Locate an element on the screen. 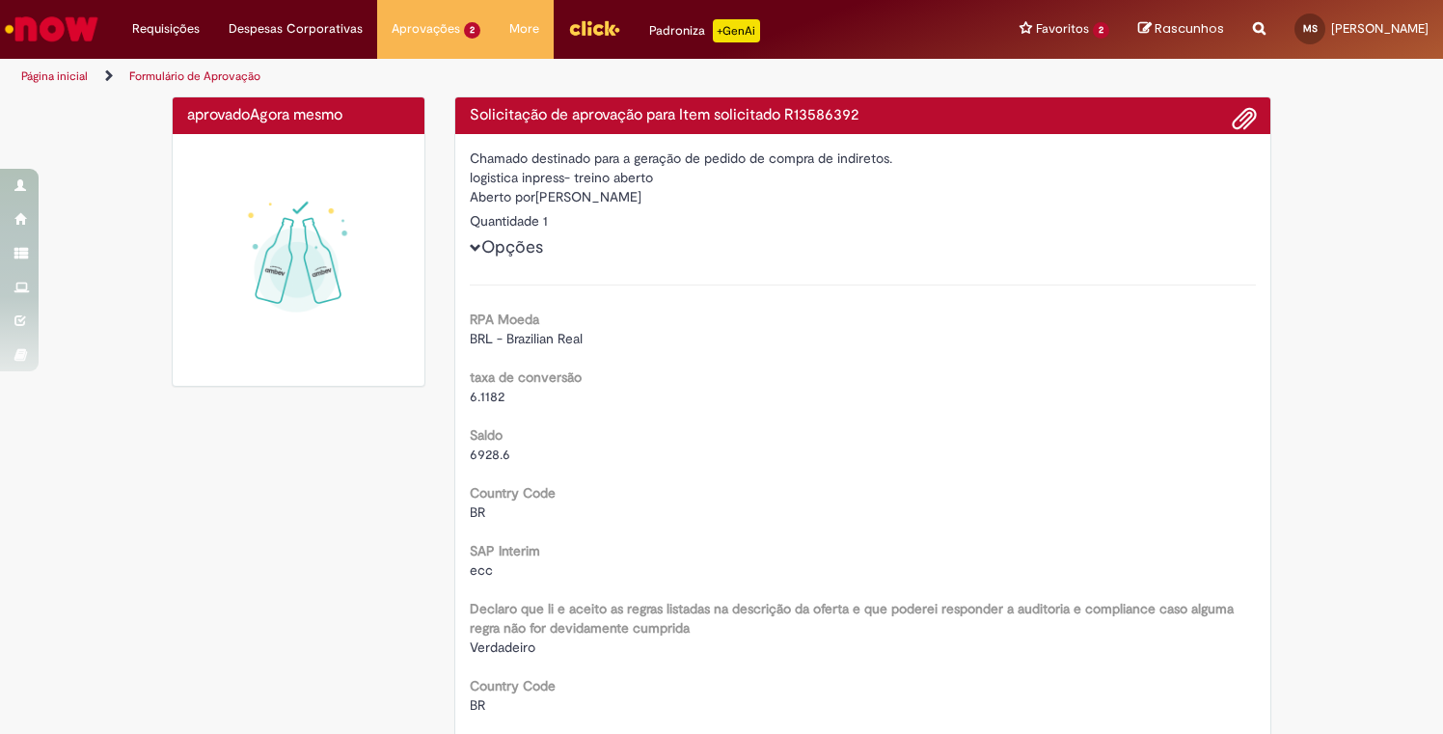  span: MS is located at coordinates (1310, 28).